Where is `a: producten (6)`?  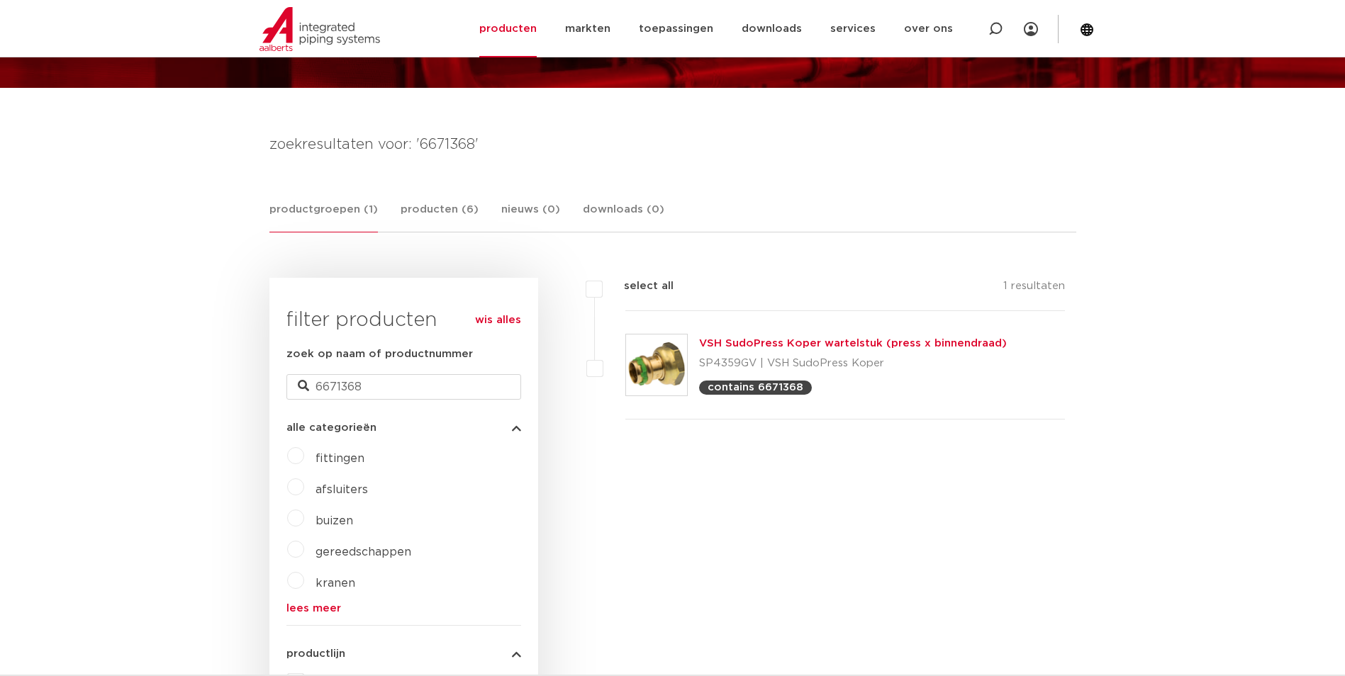 a: producten (6) is located at coordinates (440, 216).